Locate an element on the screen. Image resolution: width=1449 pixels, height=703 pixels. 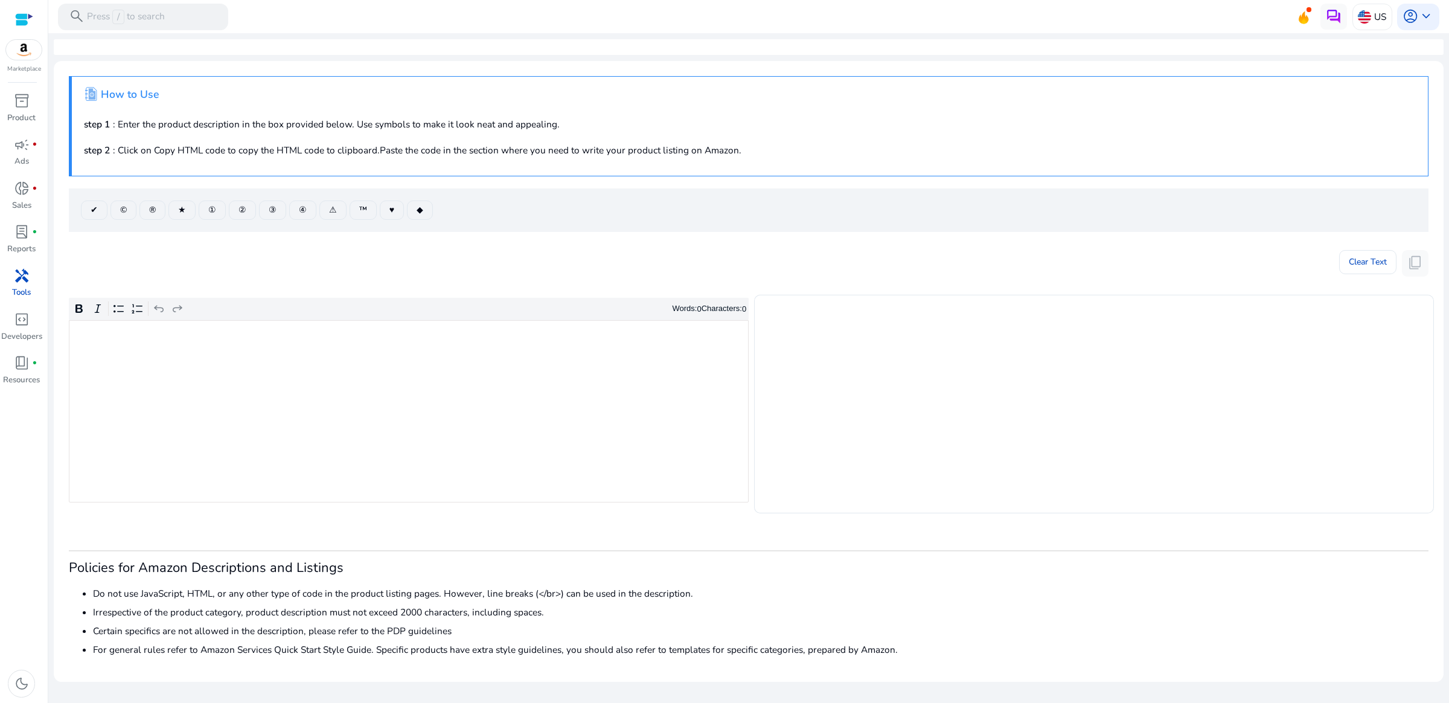
p: Tools is located at coordinates (21, 293).